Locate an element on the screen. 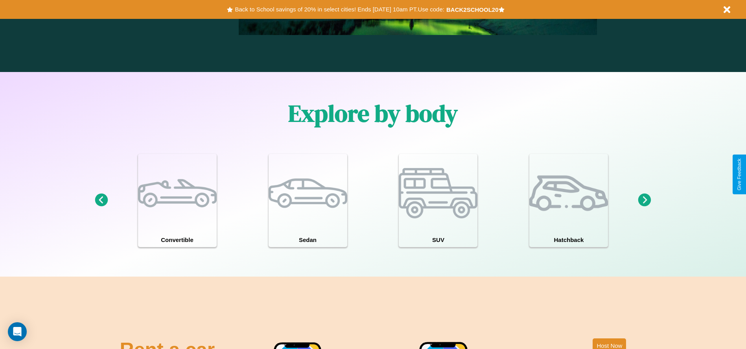  h4: SUV is located at coordinates (438, 239).